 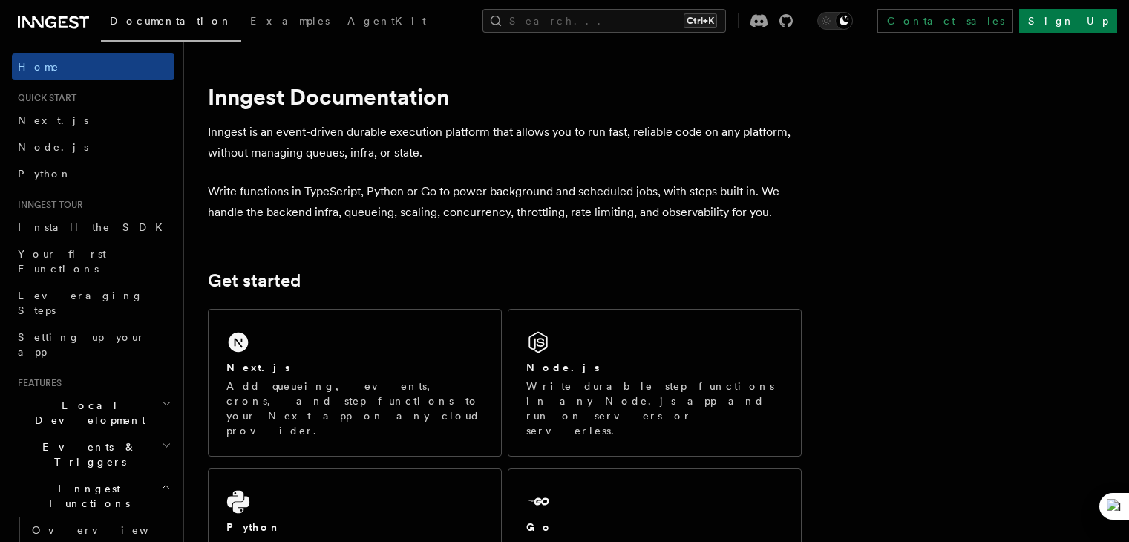 What do you see at coordinates (505, 202) in the screenshot?
I see `p: Write functions in TypeScript, Python or Go to power background and scheduled jobs, with steps bu...` at bounding box center [505, 202].